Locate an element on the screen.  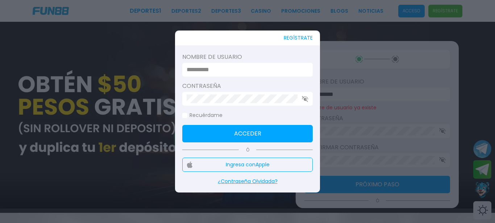
label: Contraseña is located at coordinates (248, 86).